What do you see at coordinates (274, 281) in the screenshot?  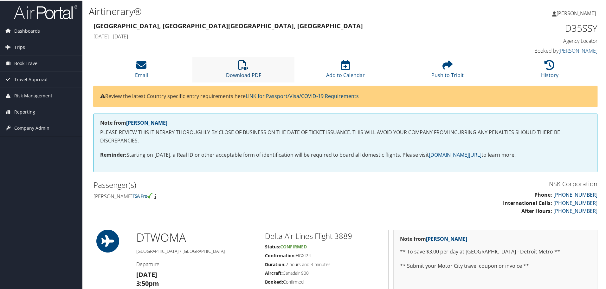 I see `strong: Booked:` at bounding box center [274, 281].